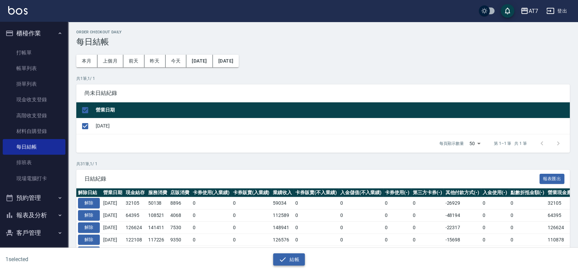 Image resolution: width=578 pixels, height=271 pixels. What do you see at coordinates (155, 61) in the screenshot?
I see `button: 昨天` at bounding box center [155, 61].